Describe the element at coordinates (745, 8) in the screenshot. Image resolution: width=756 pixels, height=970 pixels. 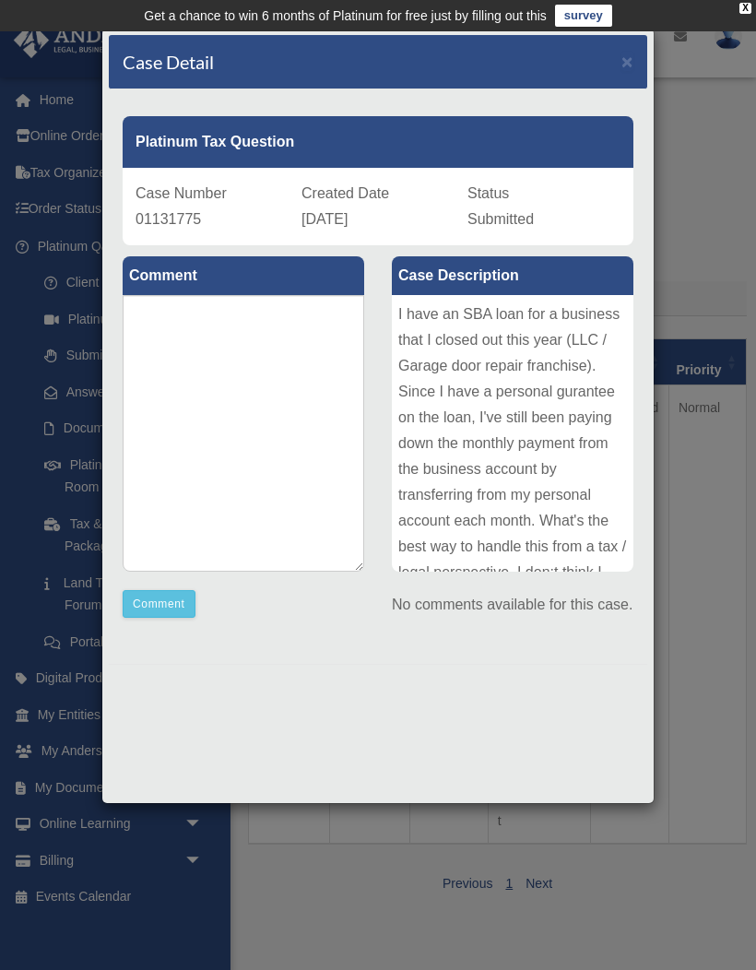
I see `div: close` at that location.